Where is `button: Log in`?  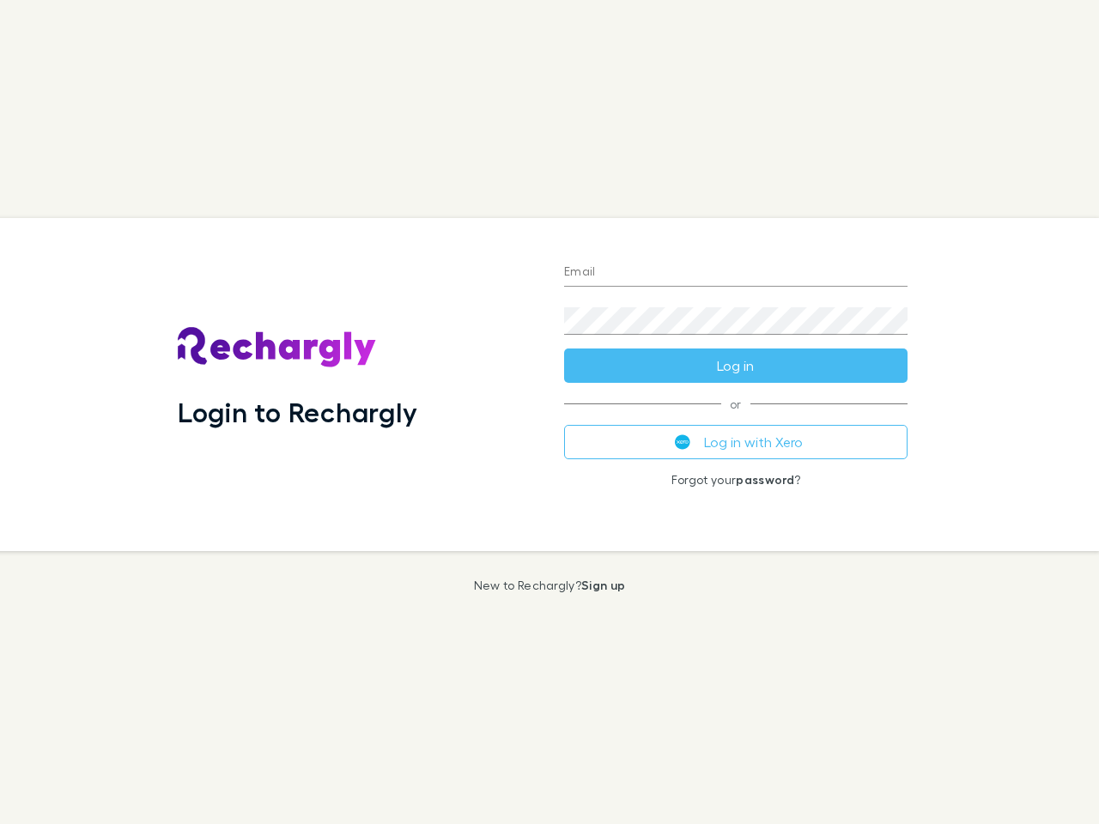
button: Log in is located at coordinates (736, 366).